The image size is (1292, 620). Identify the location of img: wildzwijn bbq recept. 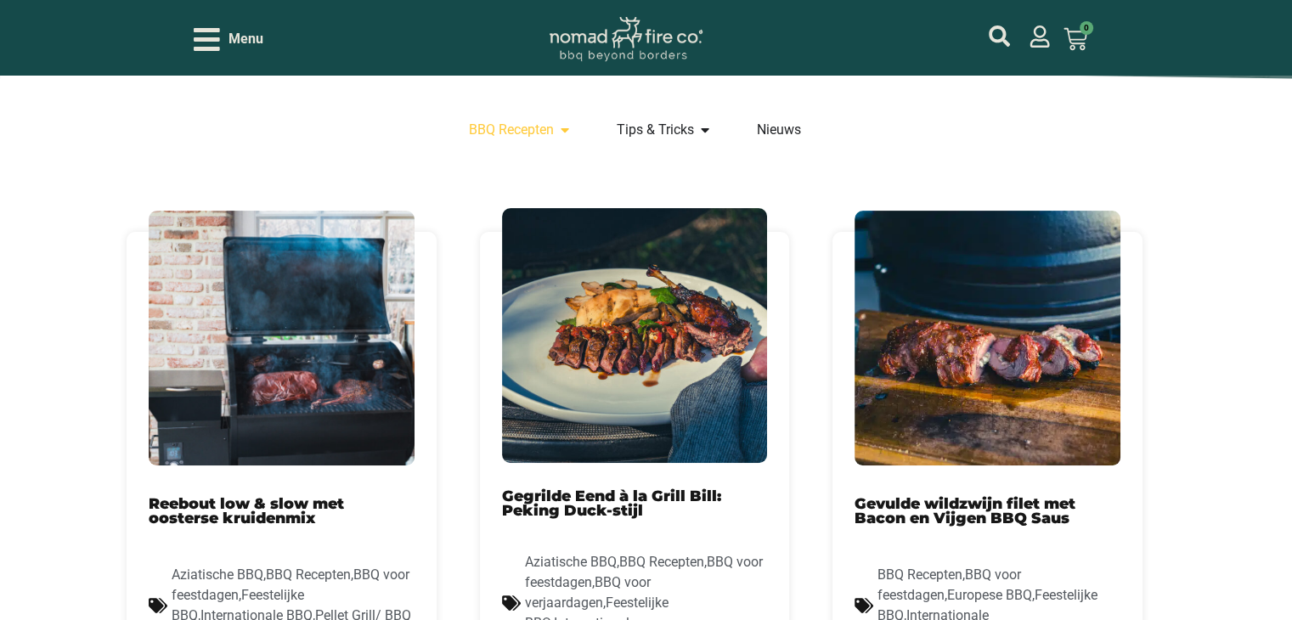
(987, 338).